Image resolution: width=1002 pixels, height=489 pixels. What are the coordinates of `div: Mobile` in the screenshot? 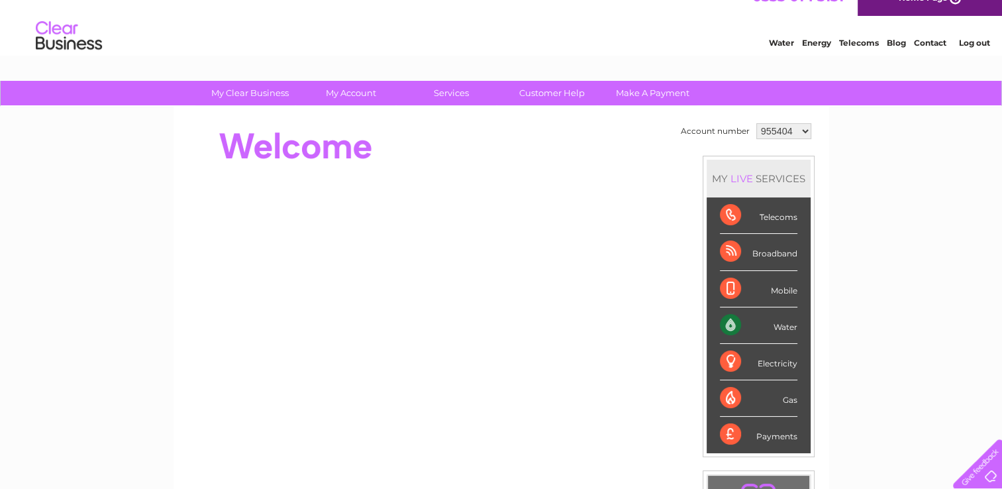 It's located at (758, 289).